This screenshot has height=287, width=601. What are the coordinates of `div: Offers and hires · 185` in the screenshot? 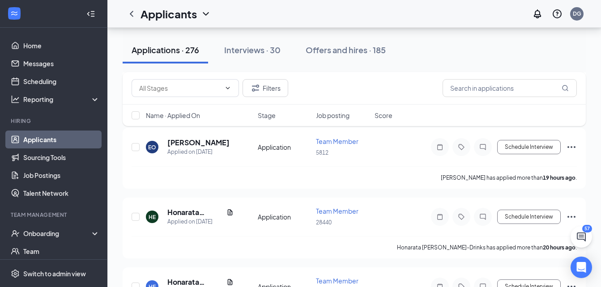 It's located at (346, 50).